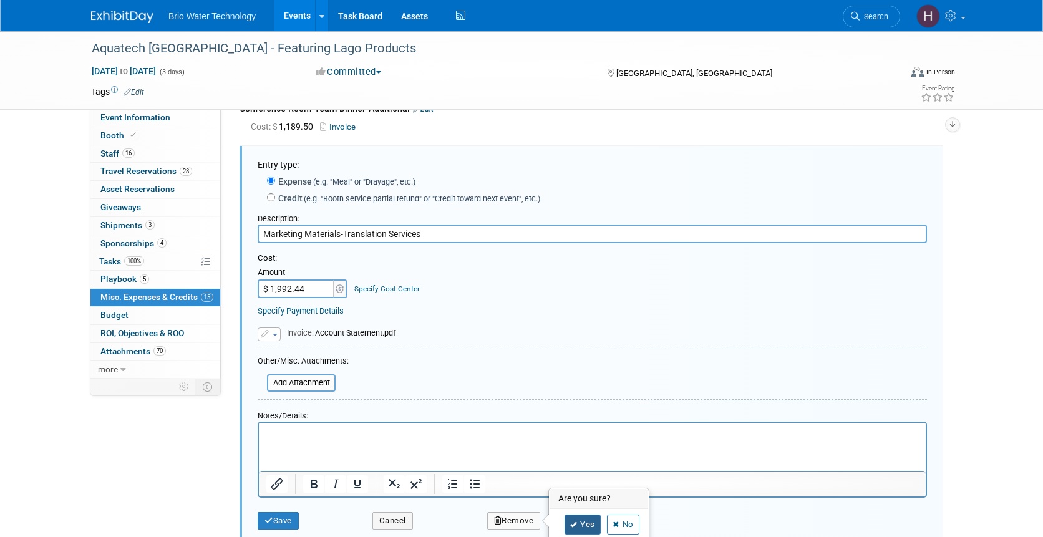  Describe the element at coordinates (314, 484) in the screenshot. I see `button: Bold` at that location.